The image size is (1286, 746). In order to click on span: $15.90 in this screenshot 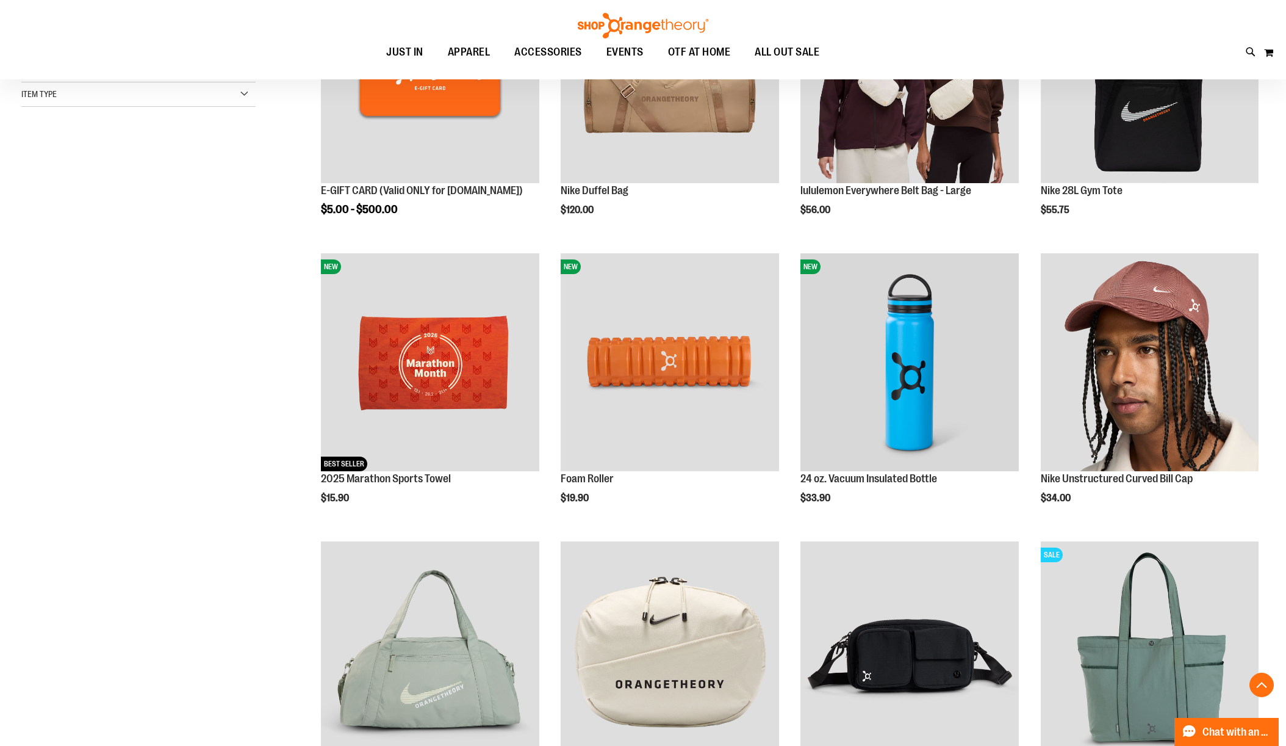, I will do `click(336, 498)`.